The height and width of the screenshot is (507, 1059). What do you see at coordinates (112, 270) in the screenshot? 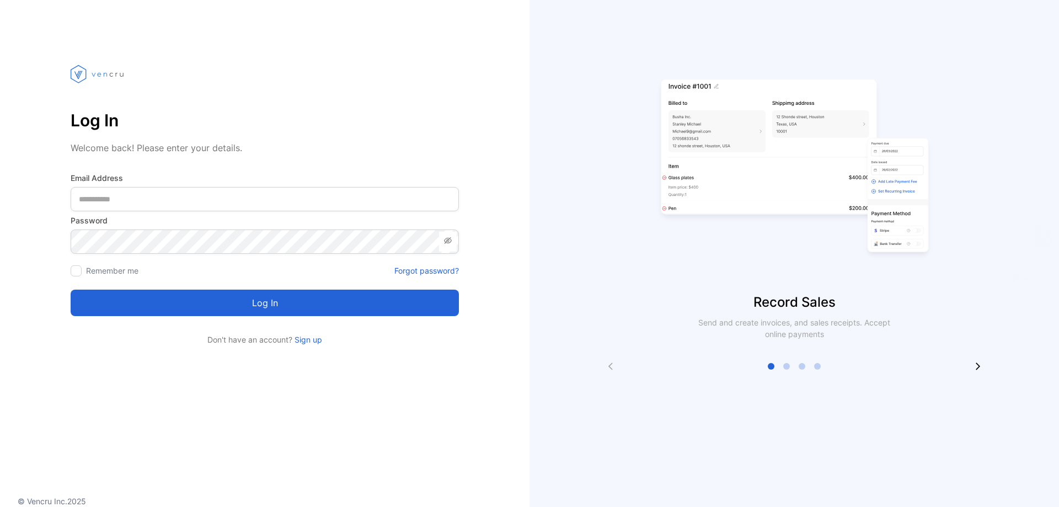
I see `label: Remember me` at bounding box center [112, 270].